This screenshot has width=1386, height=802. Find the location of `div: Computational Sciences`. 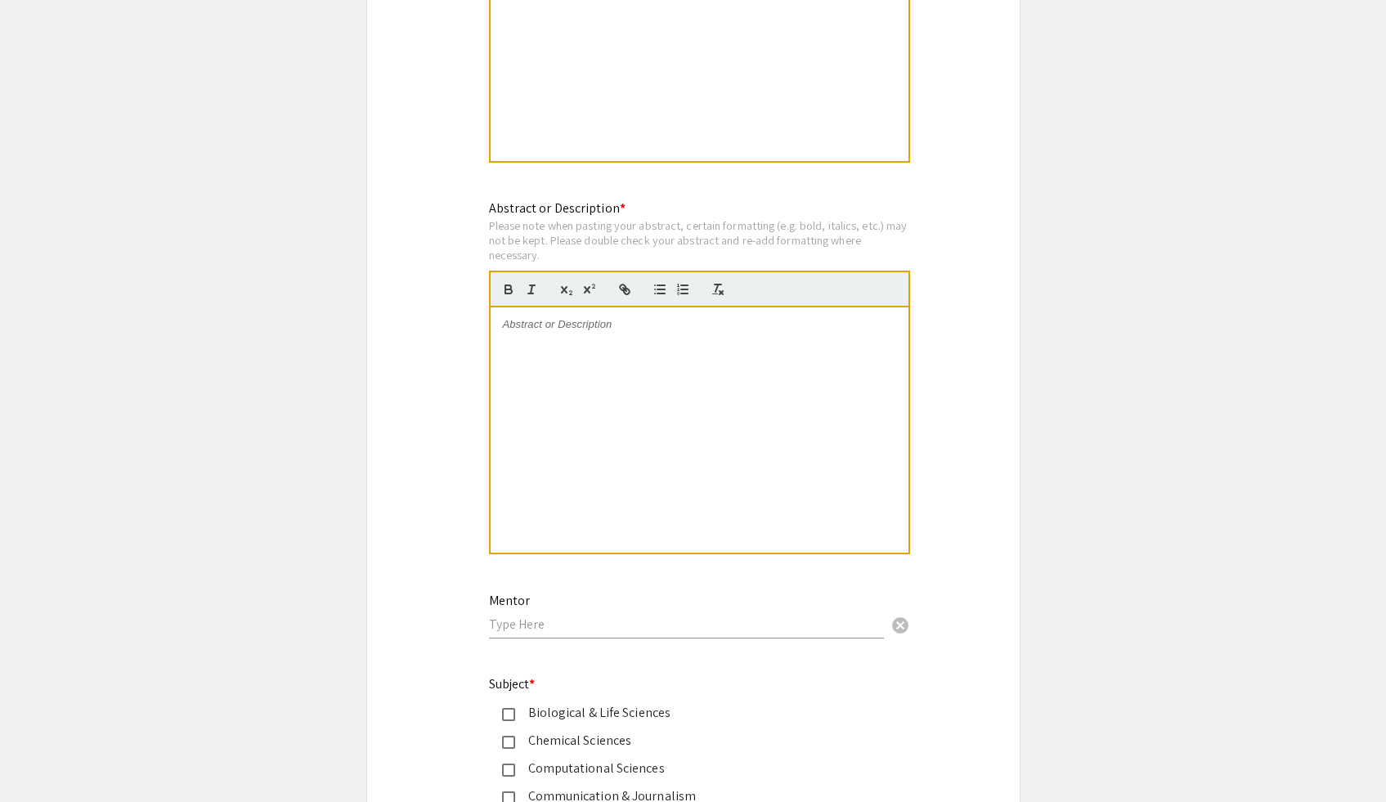

div: Computational Sciences is located at coordinates (687, 769).